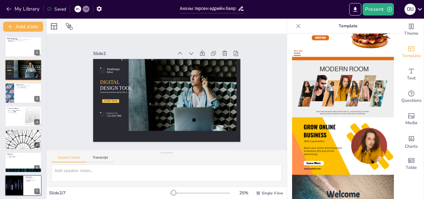 The height and width of the screenshot is (199, 424). Describe the element at coordinates (411, 142) in the screenshot. I see `div: Add charts and graphs` at that location.